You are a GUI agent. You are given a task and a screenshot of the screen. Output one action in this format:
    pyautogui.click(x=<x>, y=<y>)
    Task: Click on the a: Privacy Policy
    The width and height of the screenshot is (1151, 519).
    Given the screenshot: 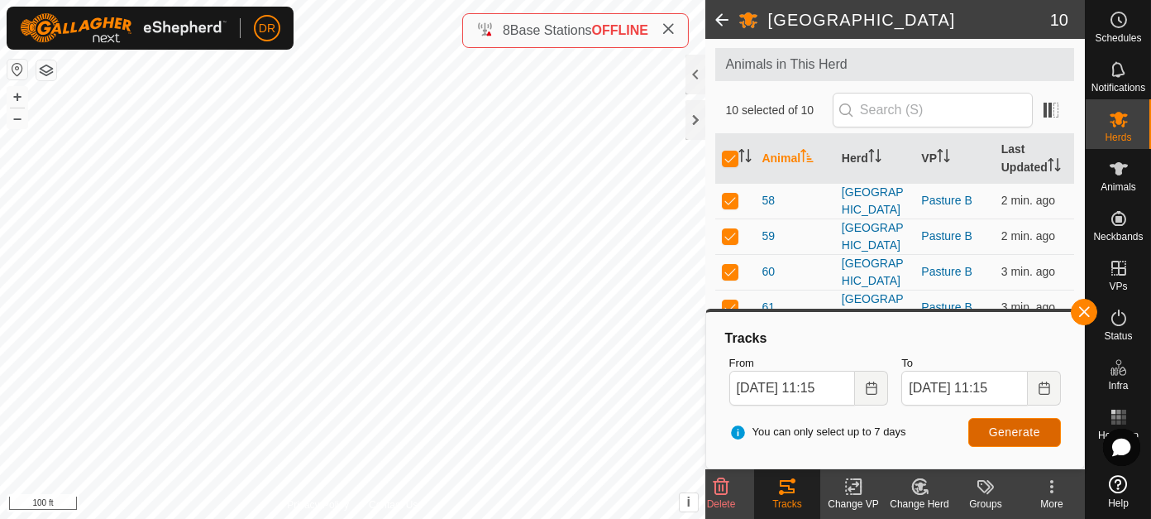 What is the action you would take?
    pyautogui.click(x=318, y=505)
    